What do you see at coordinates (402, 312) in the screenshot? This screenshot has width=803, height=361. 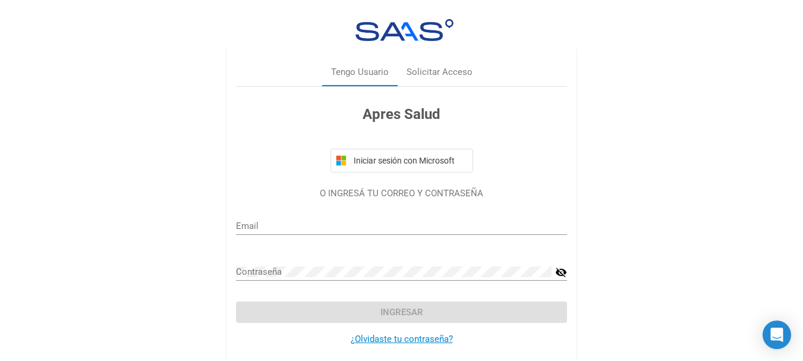 I see `span: Ingresar` at bounding box center [402, 312].